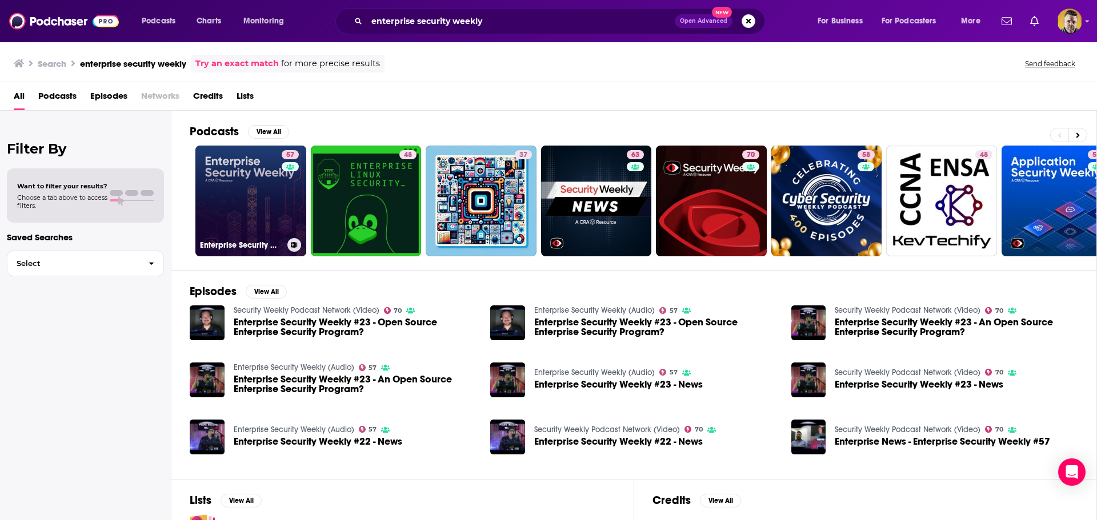 Image resolution: width=1097 pixels, height=520 pixels. What do you see at coordinates (1070, 21) in the screenshot?
I see `button: Show profile menu` at bounding box center [1070, 21].